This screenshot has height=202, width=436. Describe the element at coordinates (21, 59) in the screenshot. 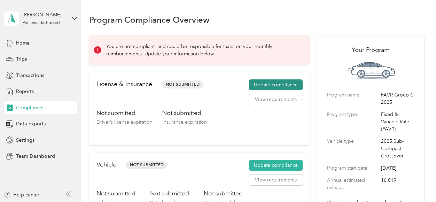

I see `span: Trips` at that location.